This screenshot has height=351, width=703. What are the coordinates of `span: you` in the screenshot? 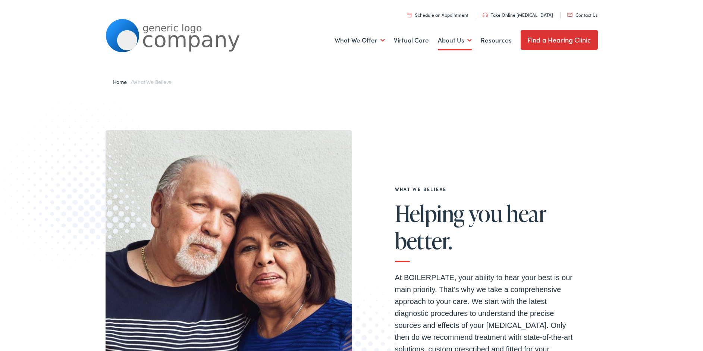 It's located at (486, 213).